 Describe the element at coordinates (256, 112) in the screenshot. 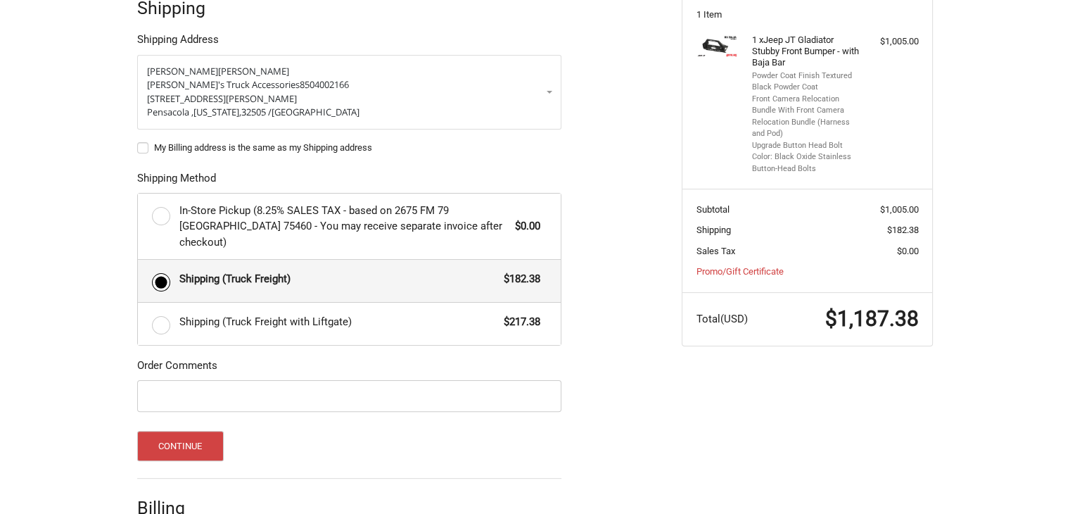

I see `span: 32505 /` at that location.